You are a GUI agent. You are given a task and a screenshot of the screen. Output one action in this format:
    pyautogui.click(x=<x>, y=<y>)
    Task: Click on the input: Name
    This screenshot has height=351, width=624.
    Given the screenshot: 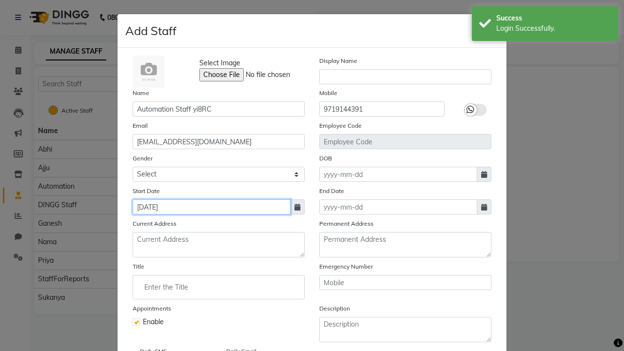 What is the action you would take?
    pyautogui.click(x=218, y=109)
    